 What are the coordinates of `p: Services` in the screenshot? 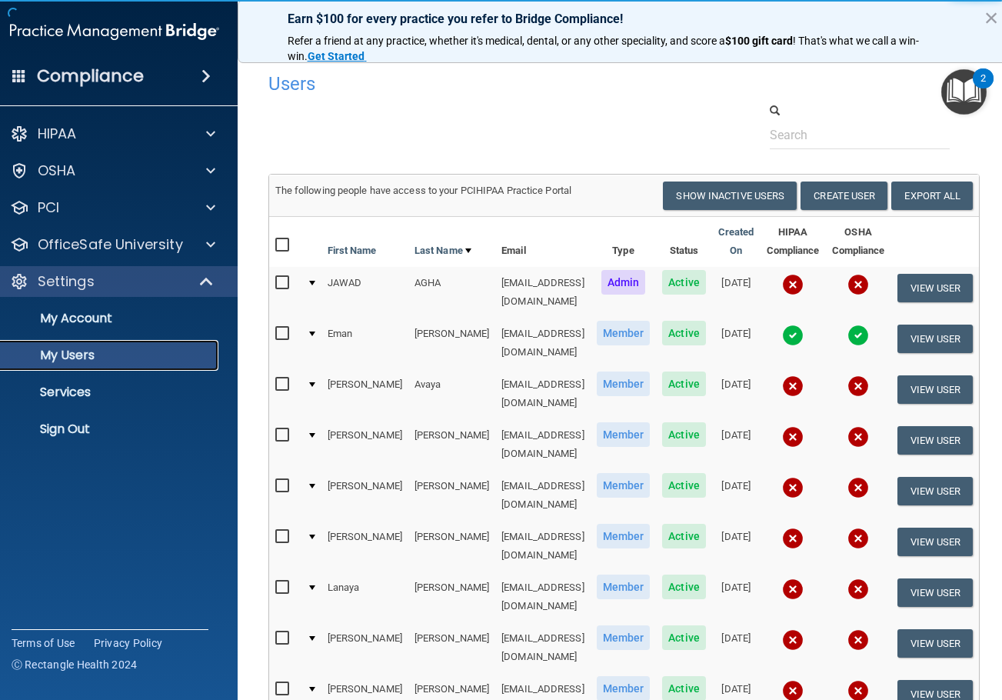 It's located at (106, 392).